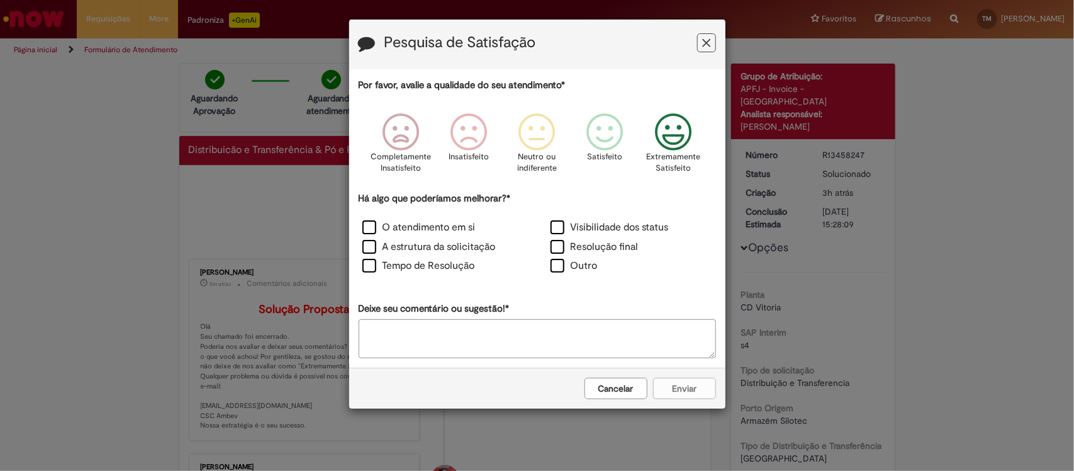  What do you see at coordinates (462, 85) in the screenshot?
I see `label: Por favor, avalie a qualidade do seu atendimento*` at bounding box center [462, 85].